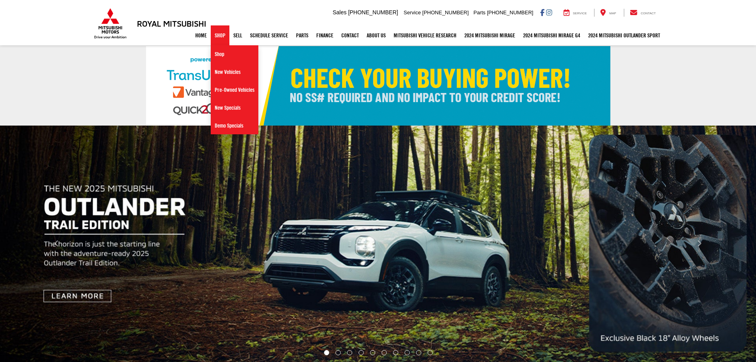 Image resolution: width=756 pixels, height=362 pixels. What do you see at coordinates (172, 23) in the screenshot?
I see `h3: Royal Mitsubishi` at bounding box center [172, 23].